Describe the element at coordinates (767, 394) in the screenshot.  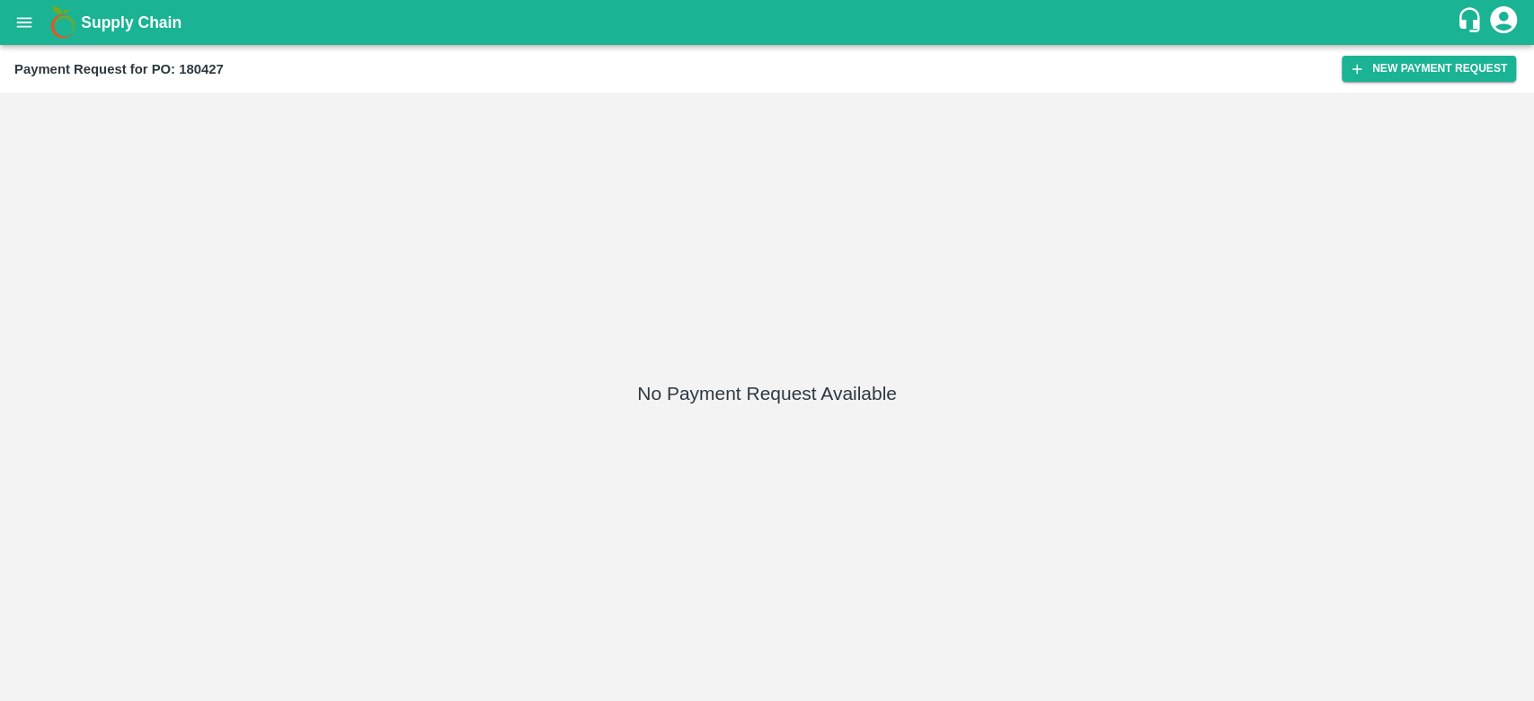
I see `h5: No Payment Request Available` at that location.